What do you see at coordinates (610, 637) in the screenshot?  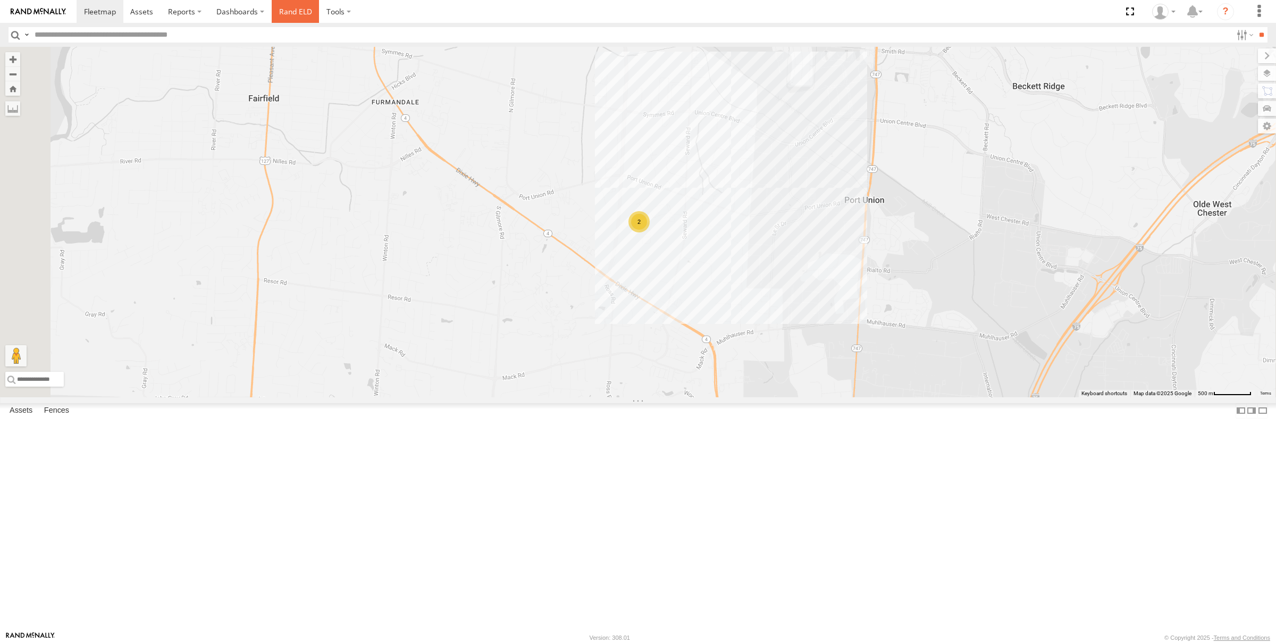 I see `div: Version: 308.01` at bounding box center [610, 637].